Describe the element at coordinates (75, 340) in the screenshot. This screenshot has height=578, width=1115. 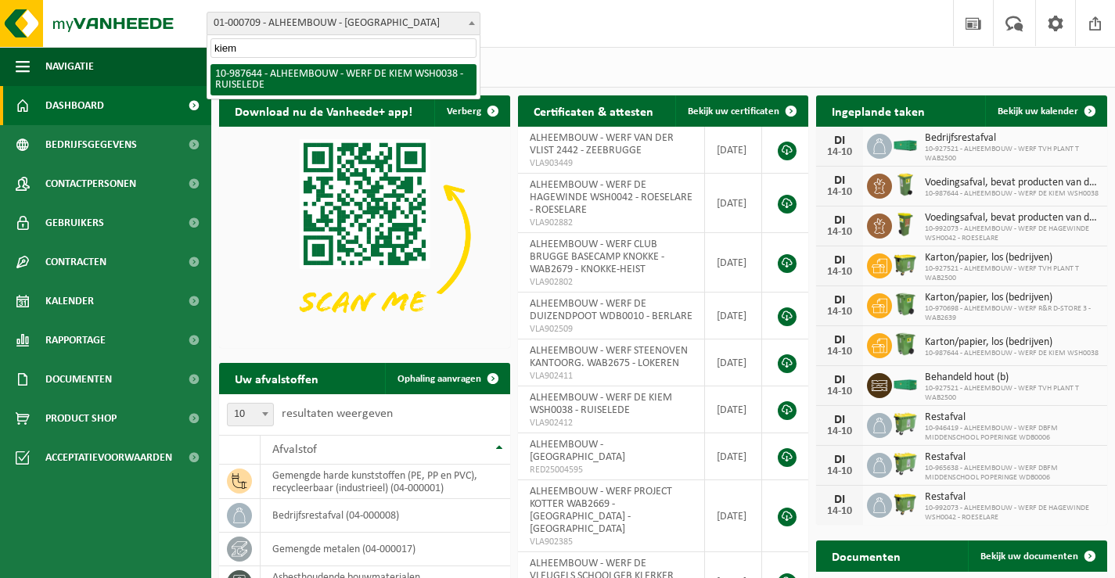
I see `span: Rapportage` at that location.